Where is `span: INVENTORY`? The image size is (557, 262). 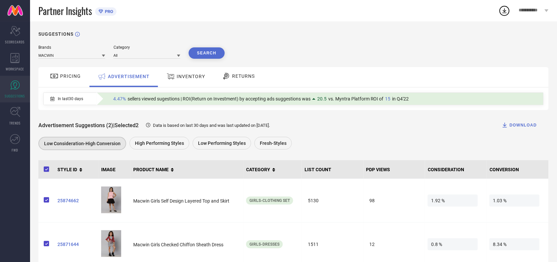
span: INVENTORY is located at coordinates (191, 77).